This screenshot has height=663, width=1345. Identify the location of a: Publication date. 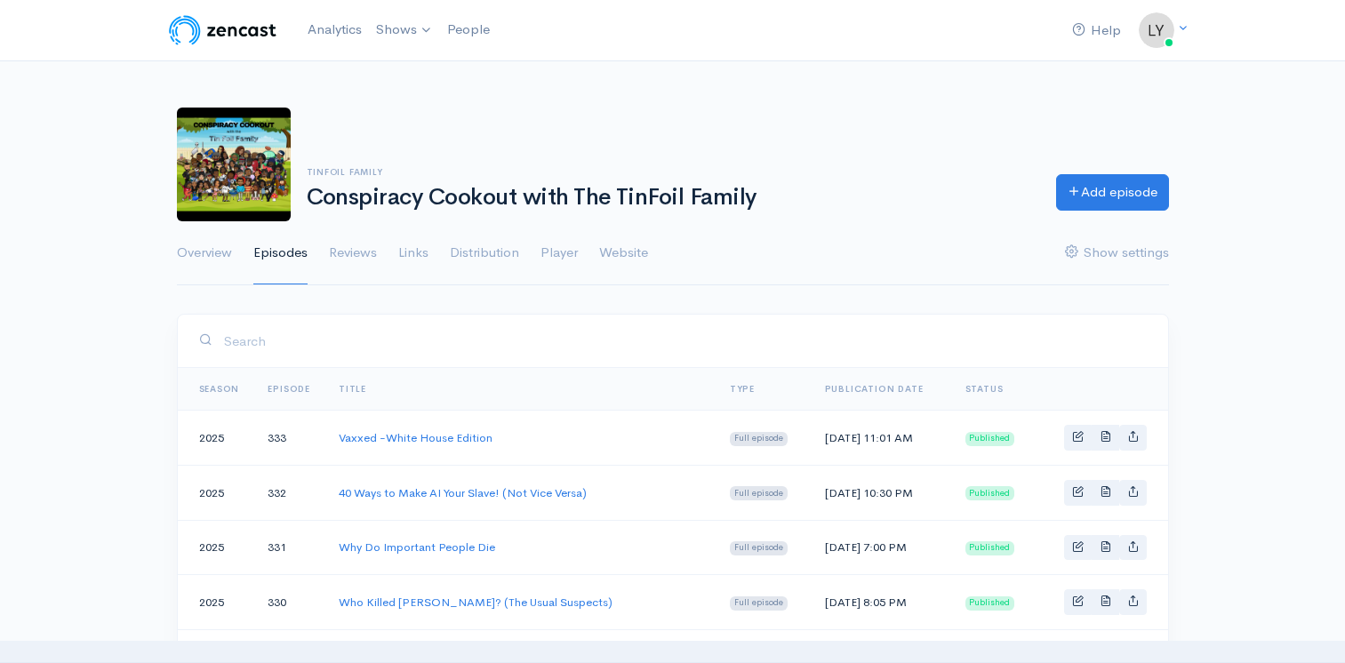
(874, 388).